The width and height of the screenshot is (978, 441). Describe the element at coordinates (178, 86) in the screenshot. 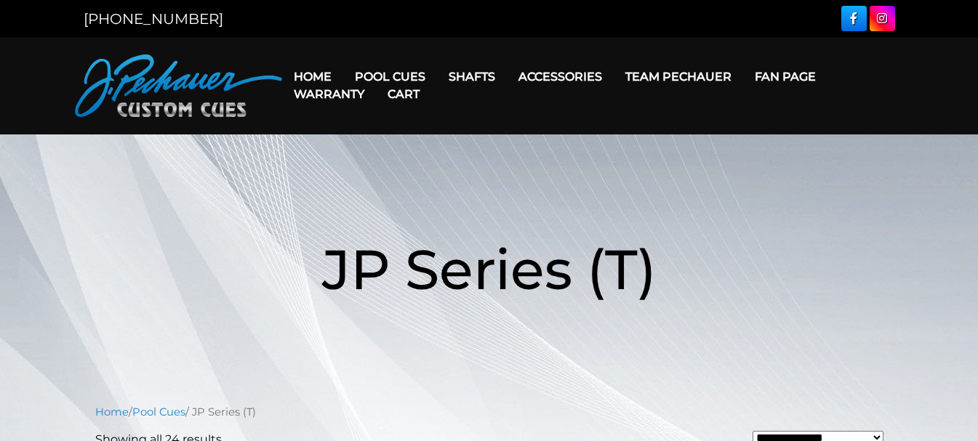

I see `img: Pechauer Custom Cues` at that location.